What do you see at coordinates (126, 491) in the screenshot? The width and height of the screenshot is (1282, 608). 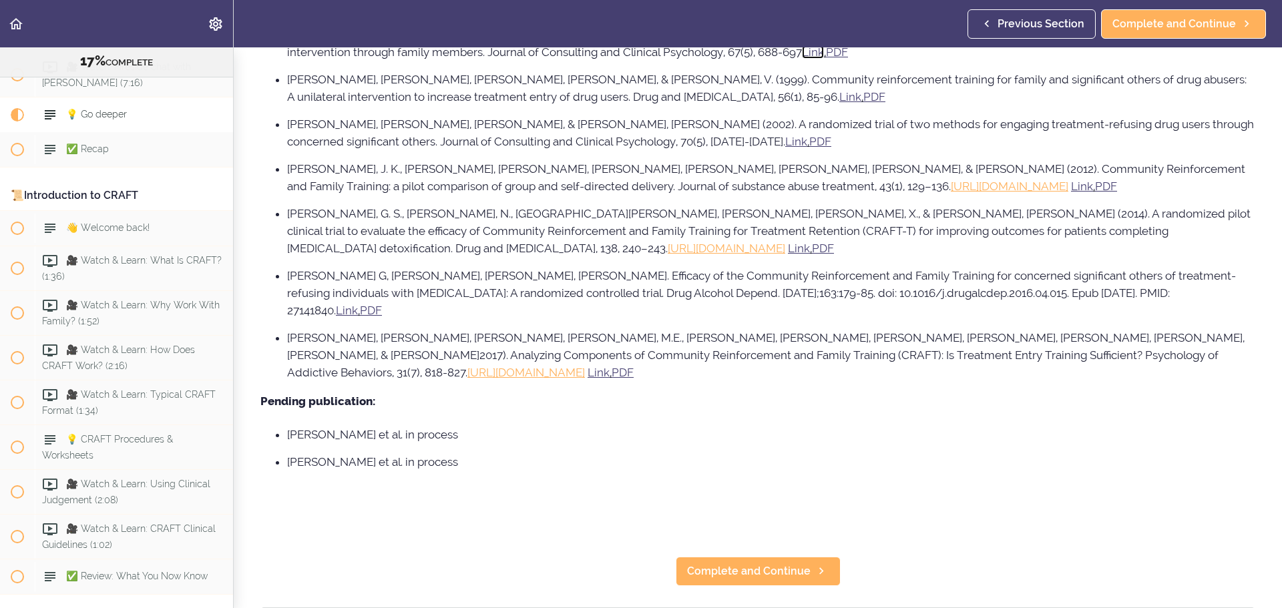 I see `span: 🎥 Watch & Learn: Using Clinical Judgement (2:08)` at bounding box center [126, 491].